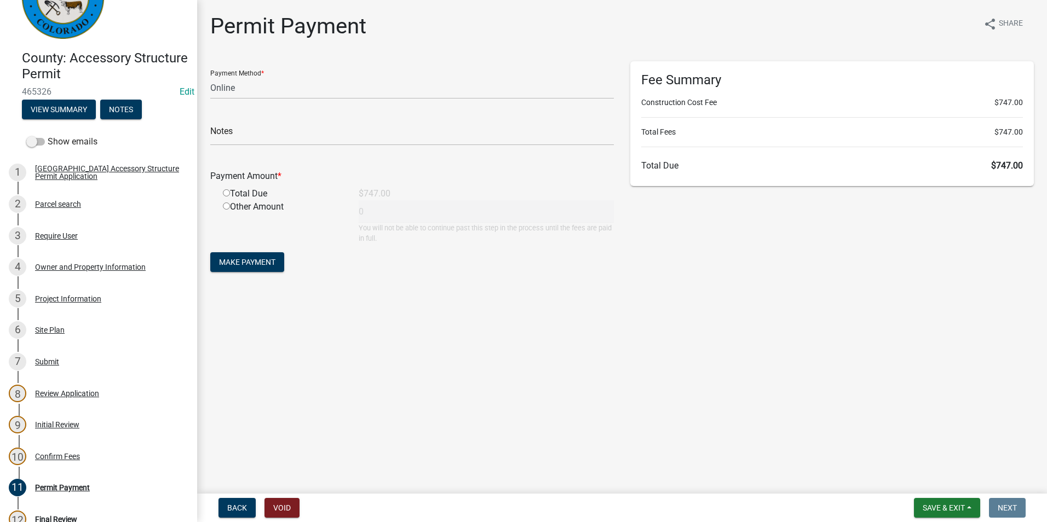  What do you see at coordinates (990, 24) in the screenshot?
I see `i: share` at bounding box center [990, 24].